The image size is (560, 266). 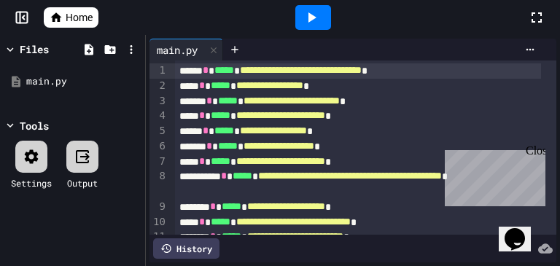 I want to click on a: Home, so click(x=71, y=17).